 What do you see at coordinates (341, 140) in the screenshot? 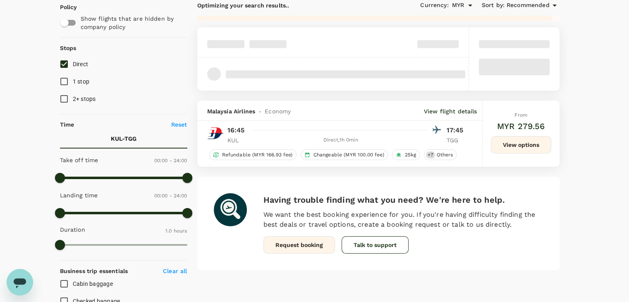
I see `div: Direct , 1h 0min` at bounding box center [341, 140].